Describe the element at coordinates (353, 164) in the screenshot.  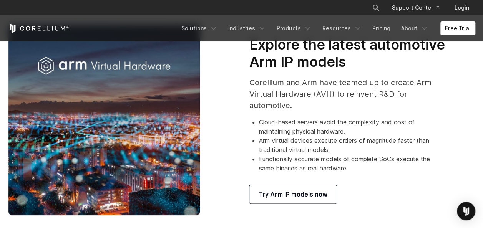
I see `li: Functionally accurate models of complete SoCs execute the same binaries as real hardware.` at that location.